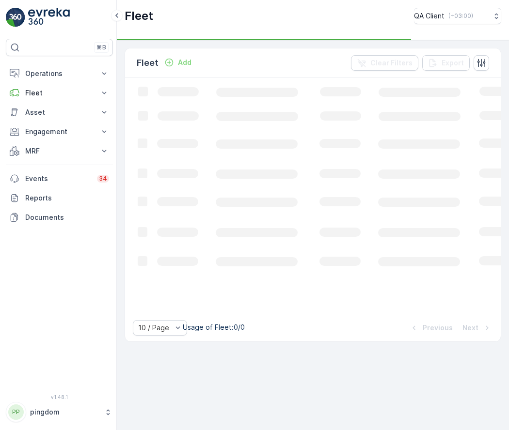 Image resolution: width=509 pixels, height=430 pixels. What do you see at coordinates (16, 17) in the screenshot?
I see `img: logo` at bounding box center [16, 17].